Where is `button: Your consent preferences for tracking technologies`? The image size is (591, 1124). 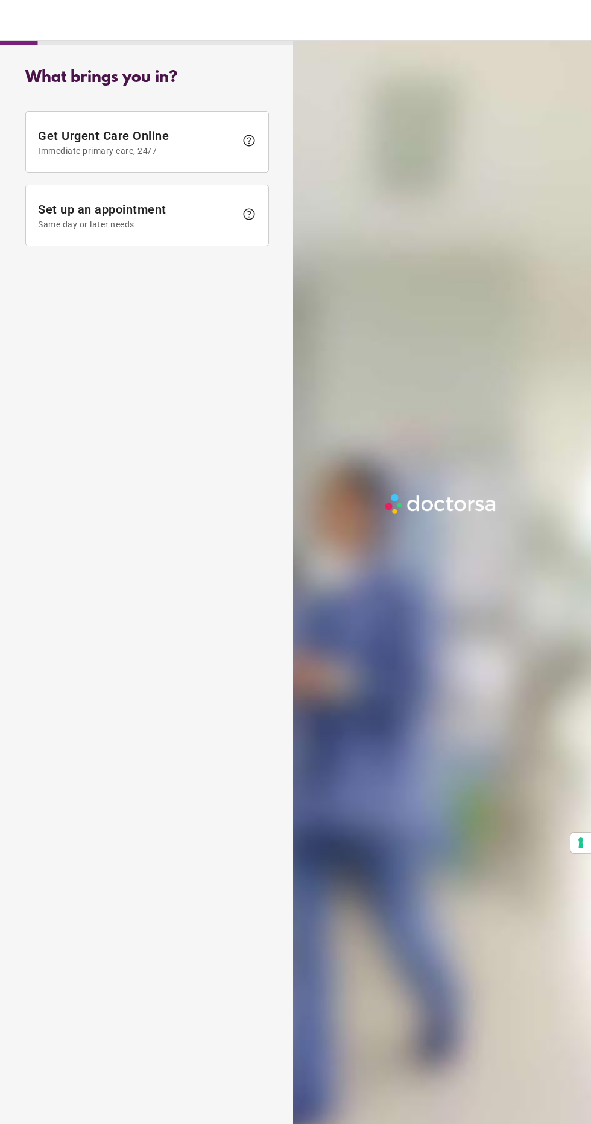
button: Your consent preferences for tracking technologies is located at coordinates (581, 842).